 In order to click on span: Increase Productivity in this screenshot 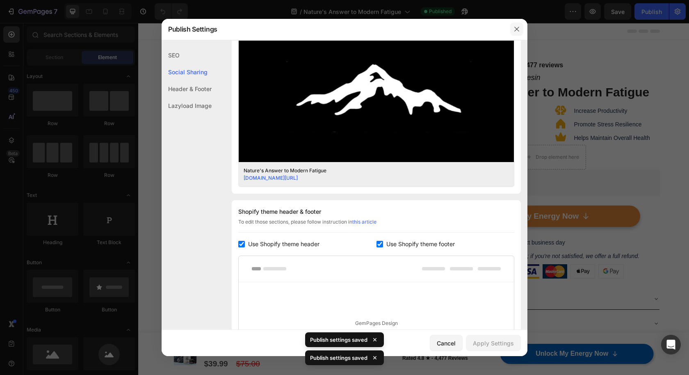, I will do `click(463, 88)`.